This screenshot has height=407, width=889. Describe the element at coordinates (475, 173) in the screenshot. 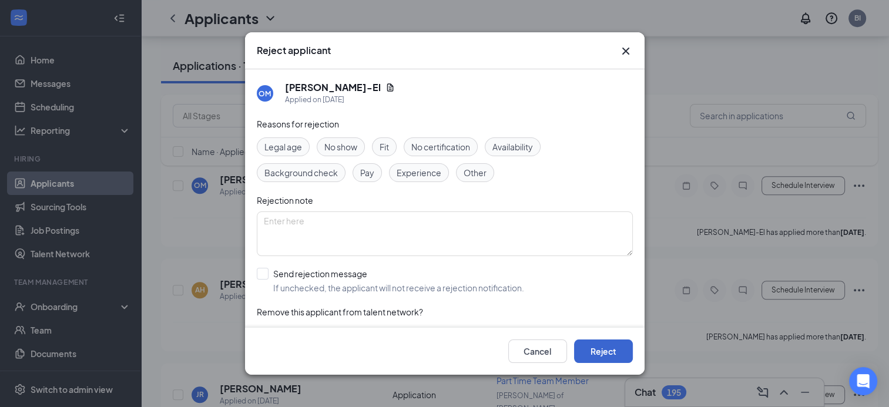

I see `span: Other` at that location.